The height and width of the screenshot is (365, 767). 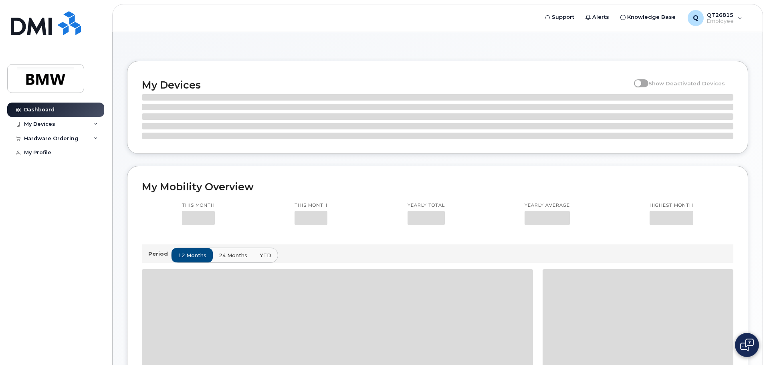 What do you see at coordinates (547, 206) in the screenshot?
I see `p: Yearly average` at bounding box center [547, 206].